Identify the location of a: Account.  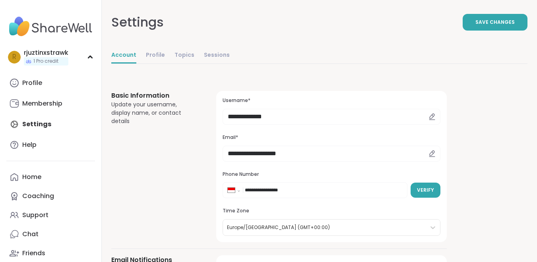
(124, 56).